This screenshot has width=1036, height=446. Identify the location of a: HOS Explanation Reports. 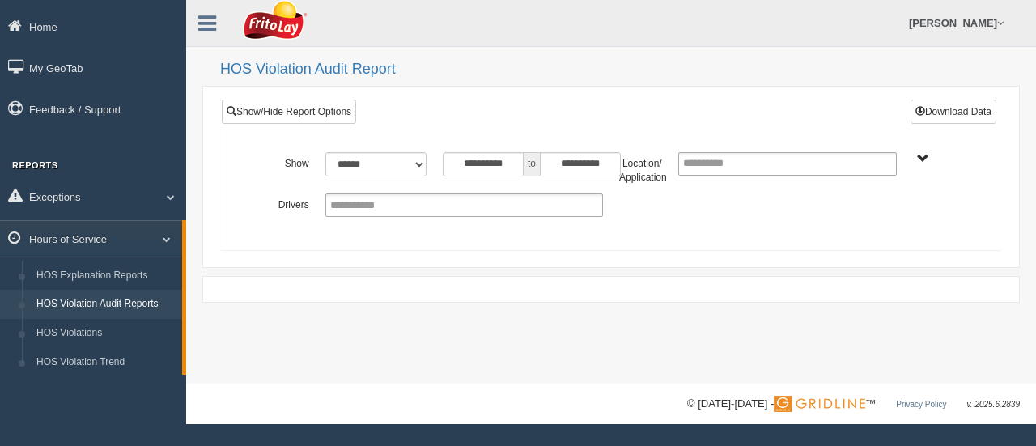
(105, 276).